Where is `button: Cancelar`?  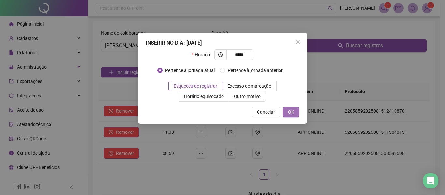
button: Cancelar is located at coordinates (266, 112).